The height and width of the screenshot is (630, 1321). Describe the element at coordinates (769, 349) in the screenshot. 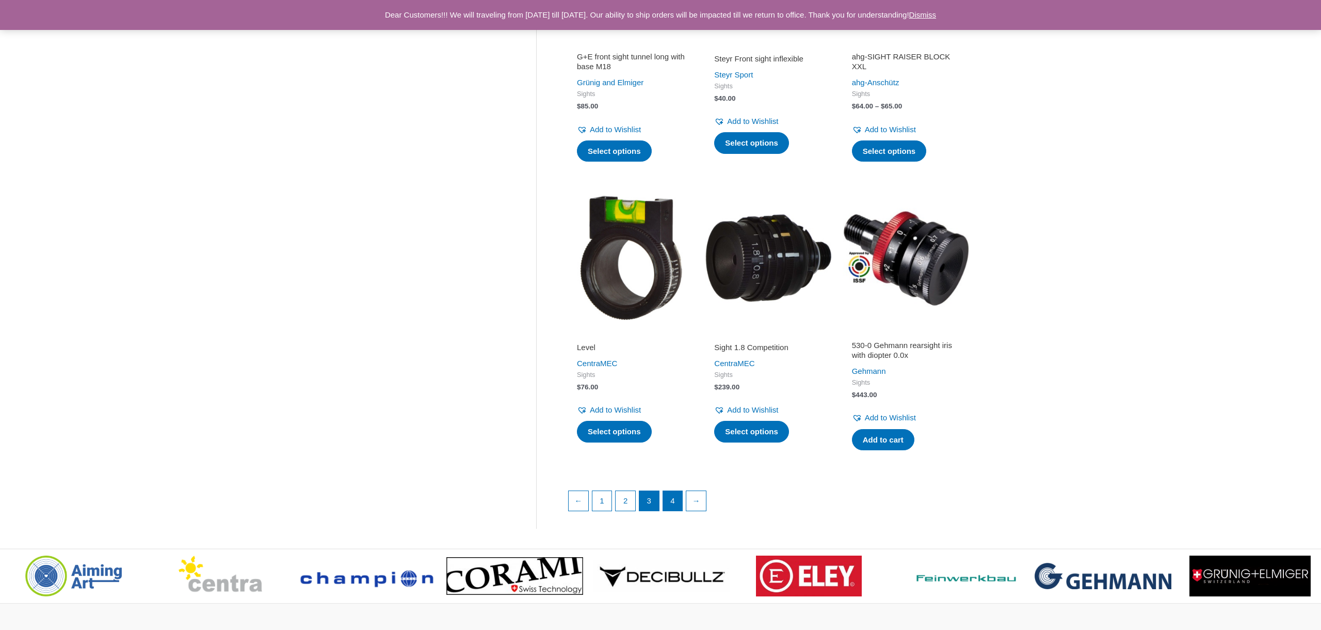

I see `a: Sight 1.8 Competition` at that location.